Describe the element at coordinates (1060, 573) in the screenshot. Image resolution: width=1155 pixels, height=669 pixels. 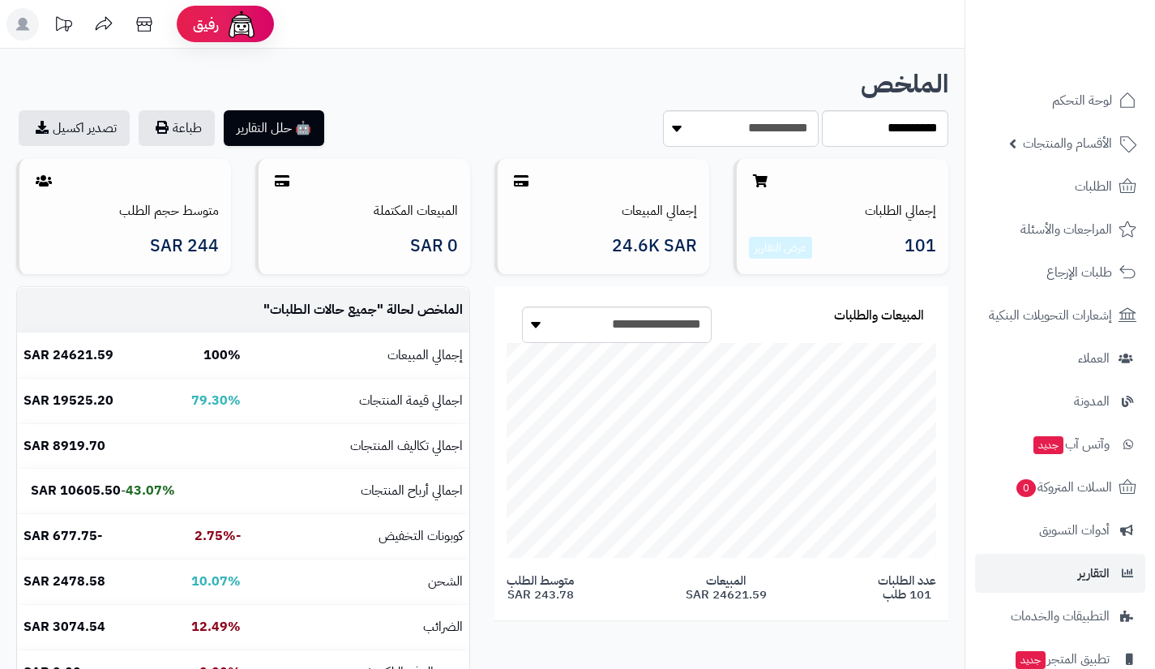
I see `a: التقارير` at that location.